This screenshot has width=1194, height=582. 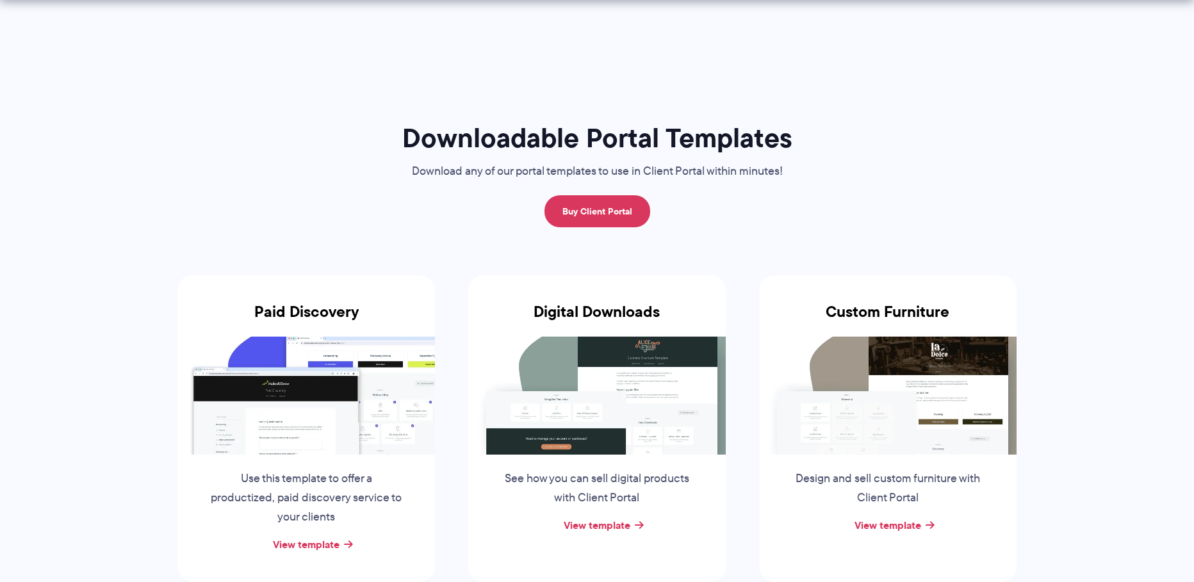 What do you see at coordinates (597, 489) in the screenshot?
I see `p: See how you can sell digital products with Client Portal` at bounding box center [597, 489].